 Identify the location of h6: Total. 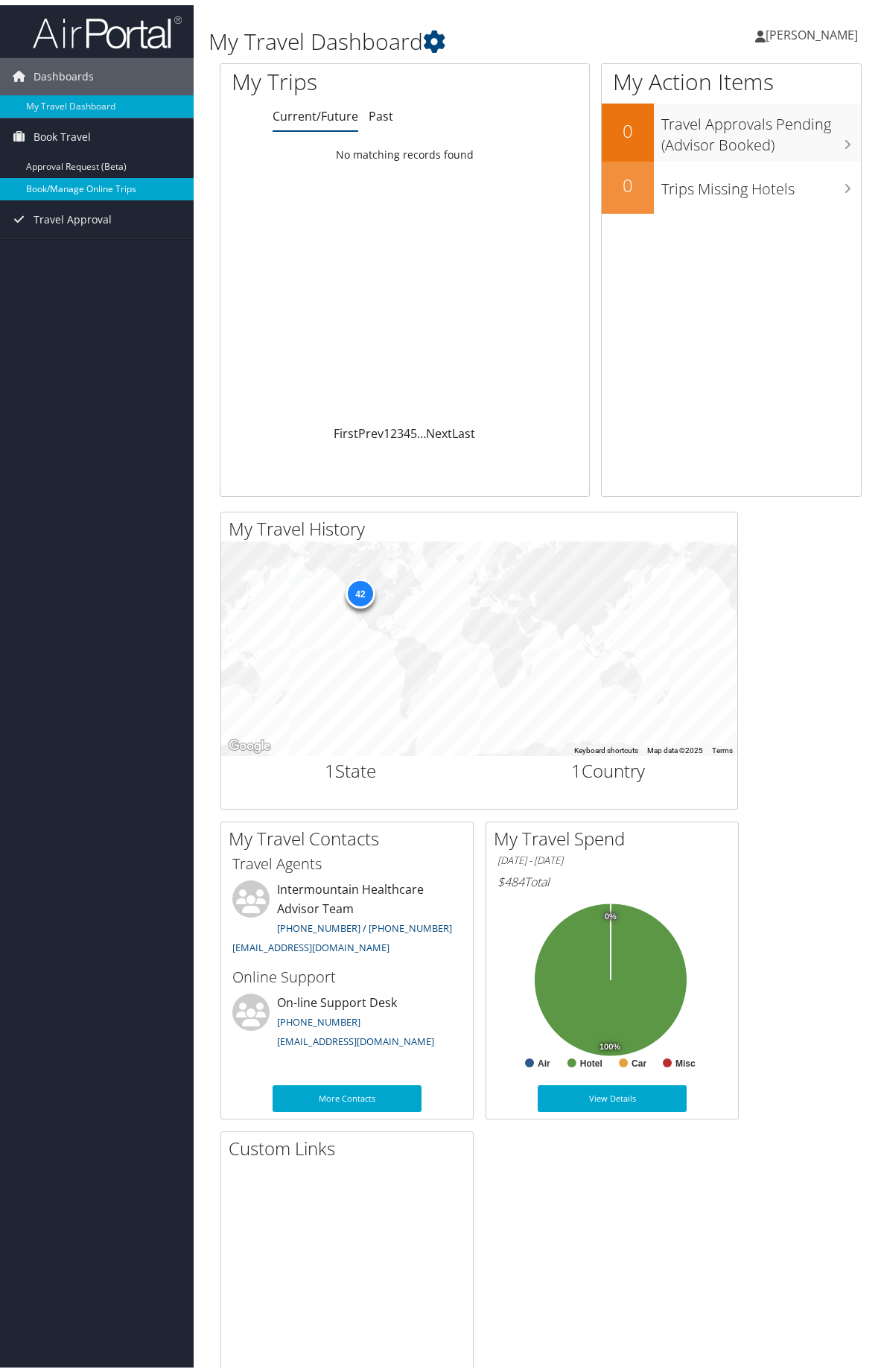
(612, 877).